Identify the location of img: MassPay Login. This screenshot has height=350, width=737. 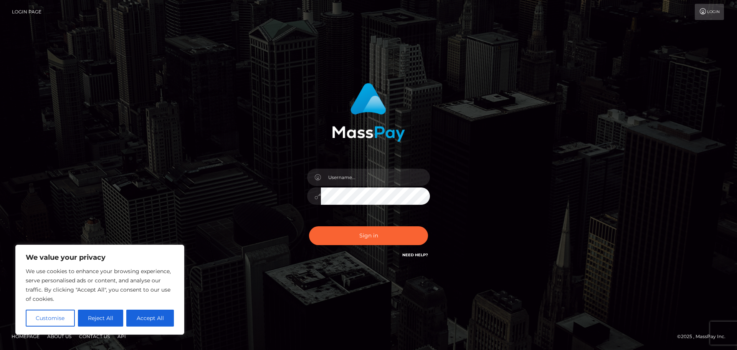
(369, 112).